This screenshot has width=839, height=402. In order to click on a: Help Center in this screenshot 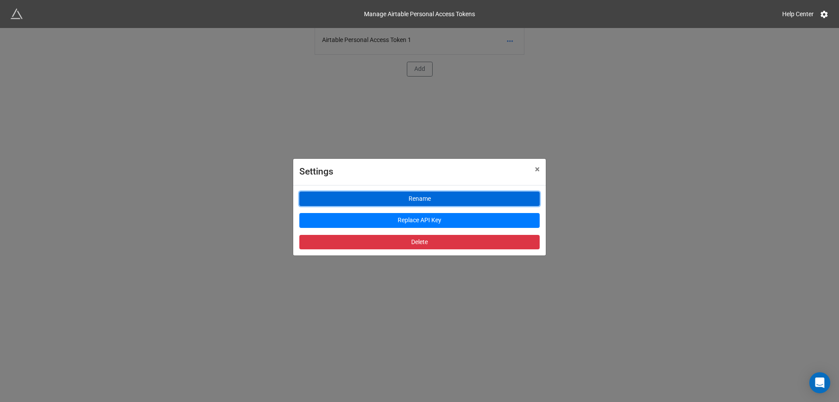, I will do `click(798, 14)`.